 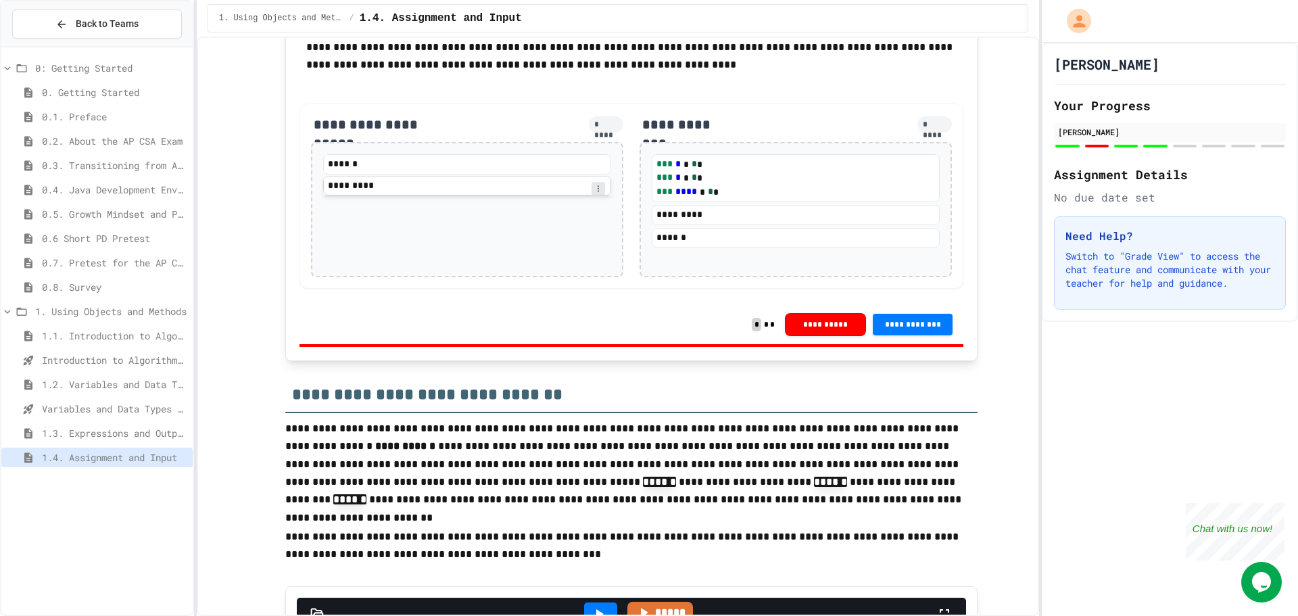 What do you see at coordinates (1169, 236) in the screenshot?
I see `h3: Need Help?` at bounding box center [1169, 236].